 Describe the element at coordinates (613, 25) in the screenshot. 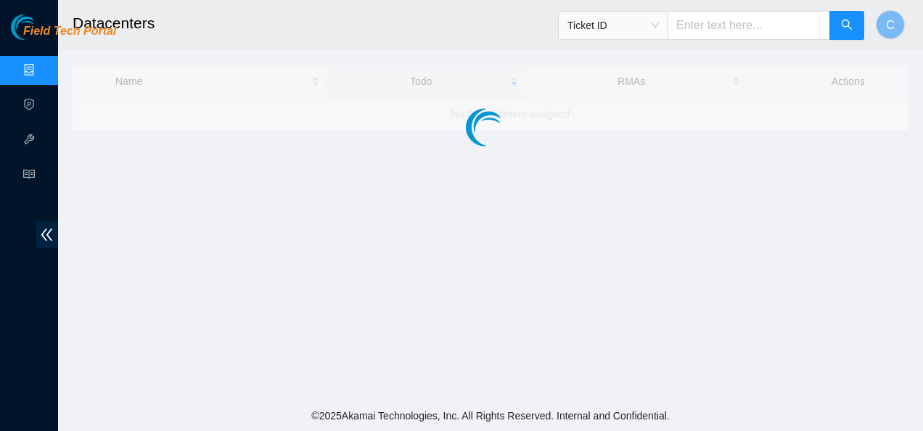

I see `span: Ticket ID` at that location.